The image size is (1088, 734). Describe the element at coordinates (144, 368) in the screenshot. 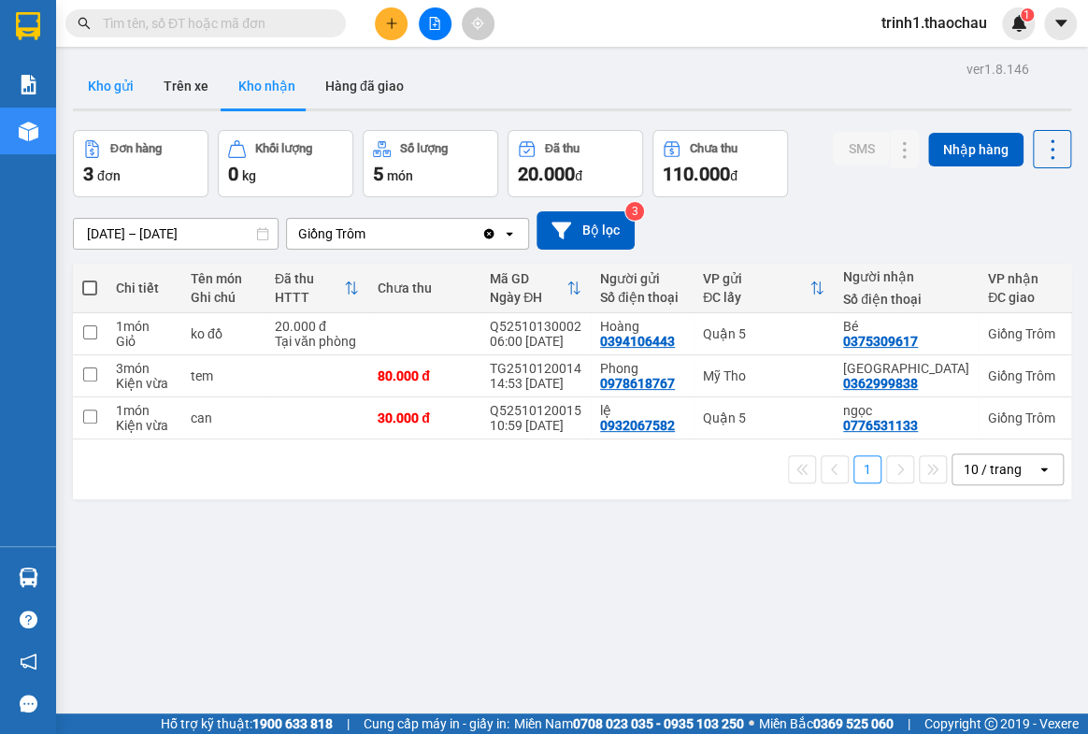

I see `div: 3 món` at that location.